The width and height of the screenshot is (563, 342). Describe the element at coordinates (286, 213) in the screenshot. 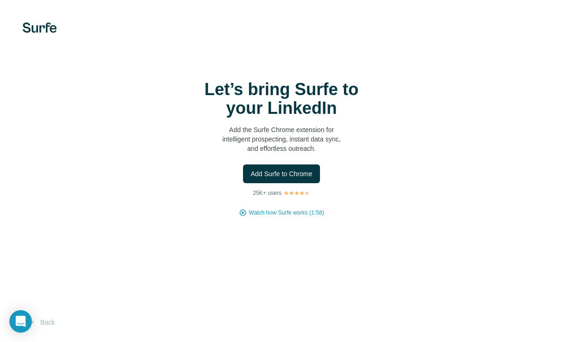

I see `button: Watch how Surfe works (1:58)` at that location.